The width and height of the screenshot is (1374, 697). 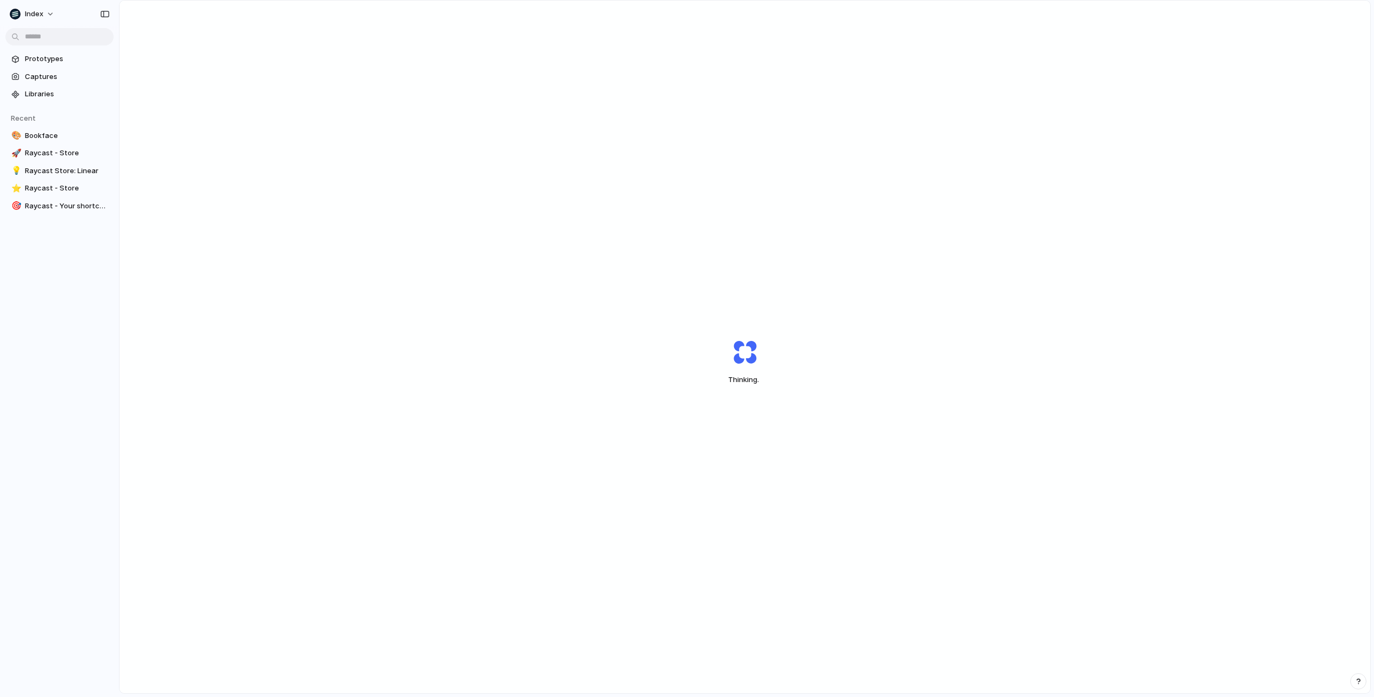 What do you see at coordinates (745, 380) in the screenshot?
I see `span: Thinking` at bounding box center [745, 380].